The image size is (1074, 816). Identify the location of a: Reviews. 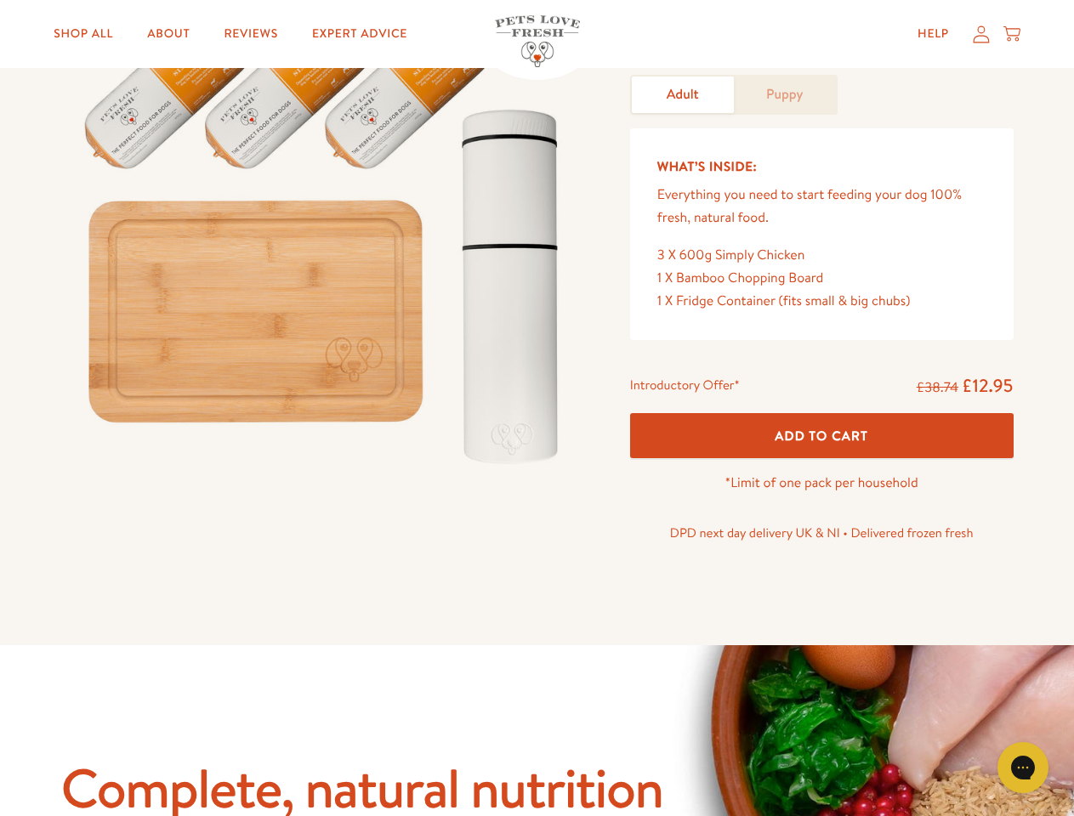
(250, 34).